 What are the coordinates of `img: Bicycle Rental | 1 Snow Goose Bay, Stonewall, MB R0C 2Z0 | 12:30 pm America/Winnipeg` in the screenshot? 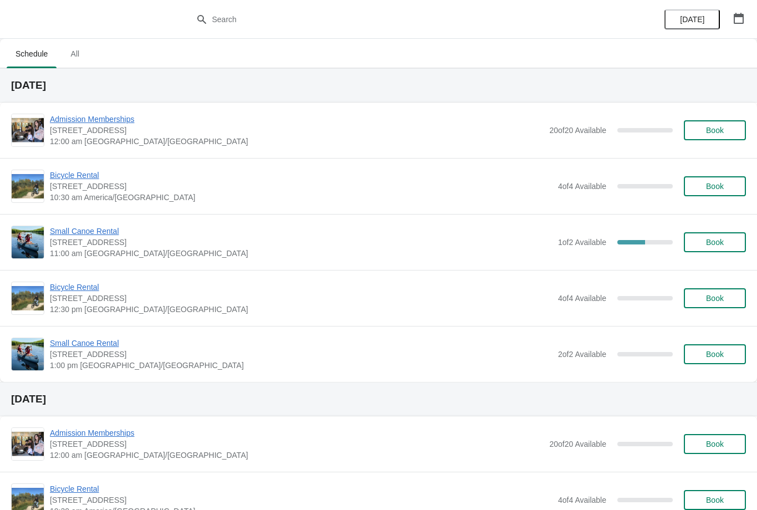 It's located at (28, 298).